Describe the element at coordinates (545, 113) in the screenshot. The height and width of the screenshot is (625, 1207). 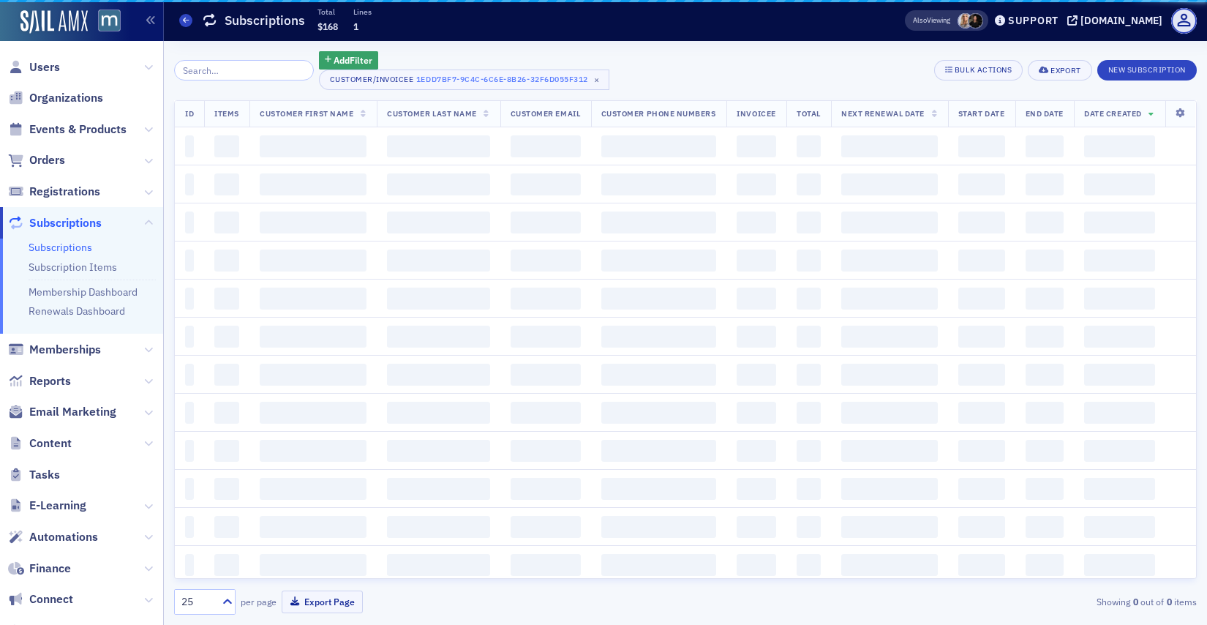
I see `span: Customer Email` at that location.